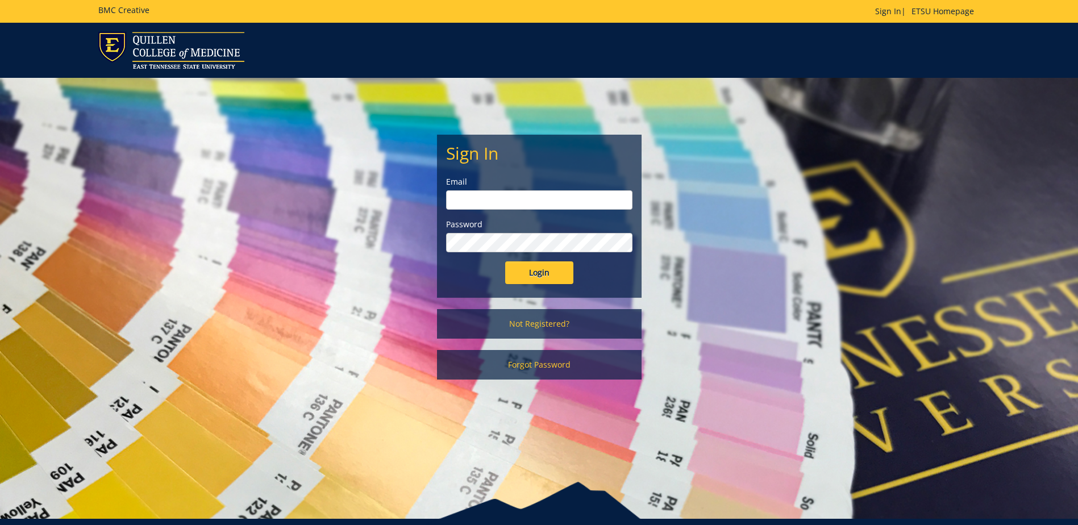  Describe the element at coordinates (539, 153) in the screenshot. I see `h2: Sign In` at that location.